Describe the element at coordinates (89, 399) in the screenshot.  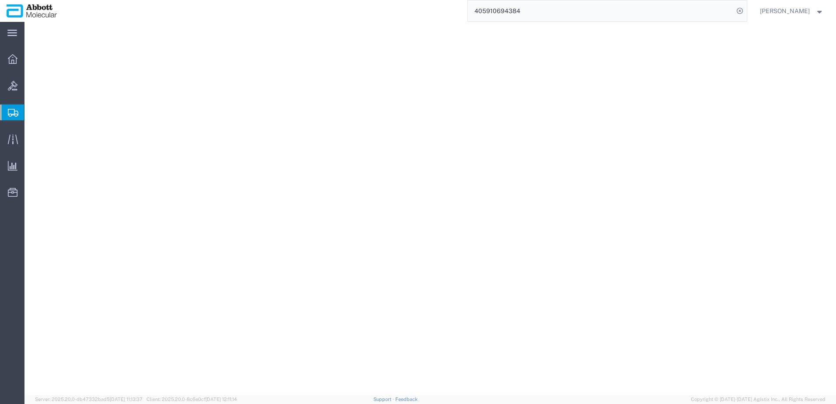
I see `span: Server: 2025.20.0-db47332bad5` at that location.